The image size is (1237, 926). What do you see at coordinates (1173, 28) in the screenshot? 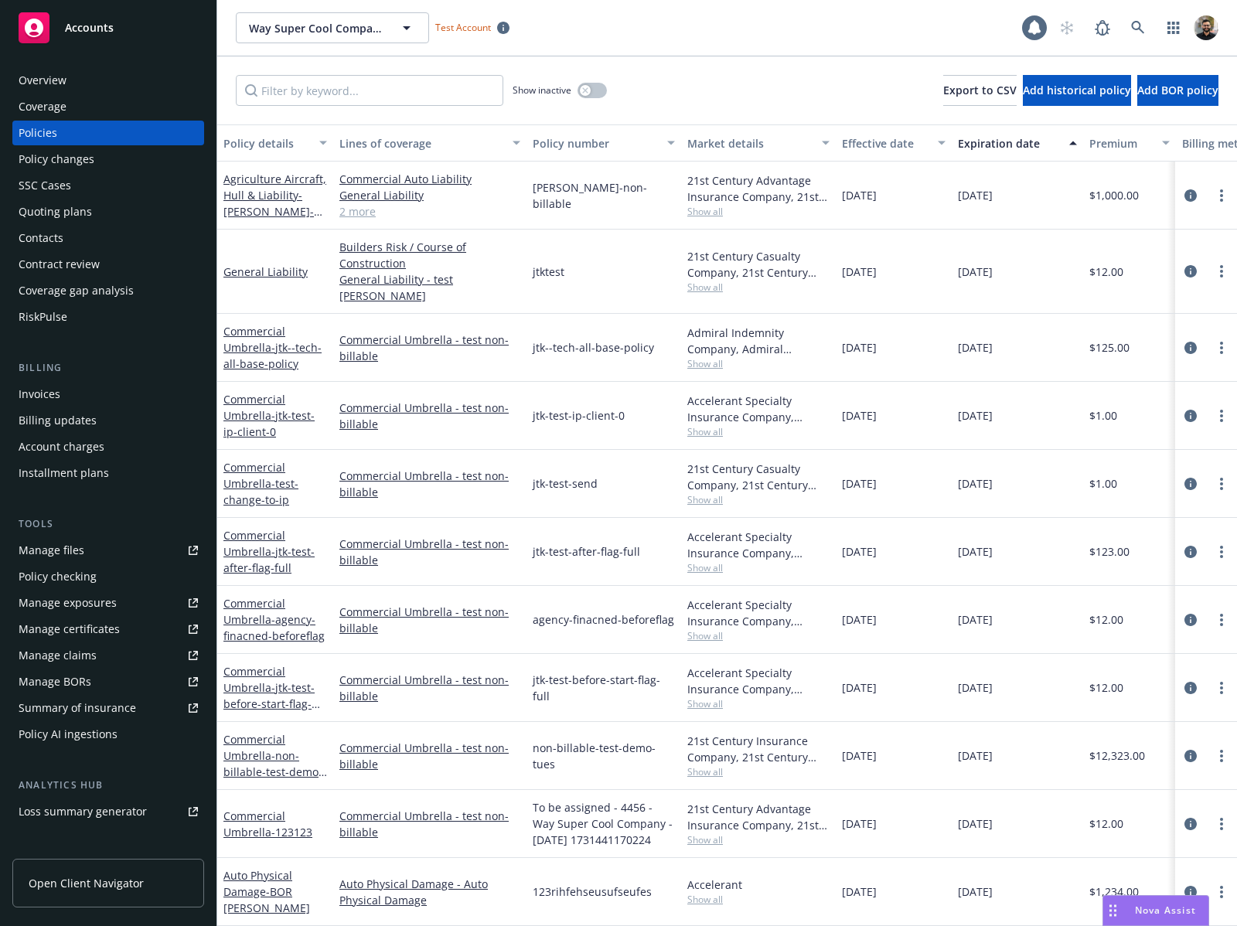
I see `a: Switch app` at bounding box center [1173, 28].